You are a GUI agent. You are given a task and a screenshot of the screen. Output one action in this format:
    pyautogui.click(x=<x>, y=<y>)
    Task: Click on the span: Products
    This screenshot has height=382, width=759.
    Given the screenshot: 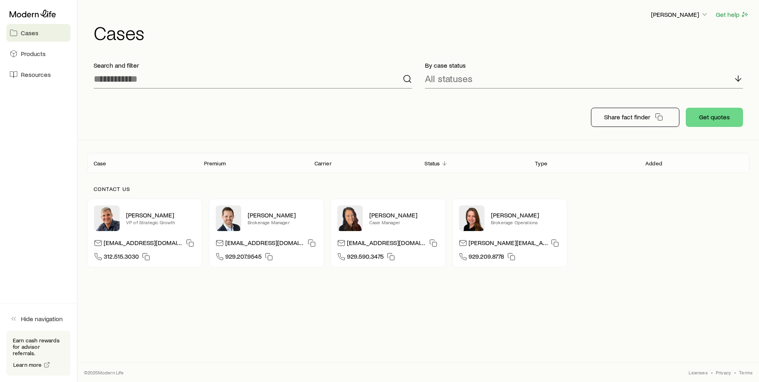 What is the action you would take?
    pyautogui.click(x=33, y=54)
    